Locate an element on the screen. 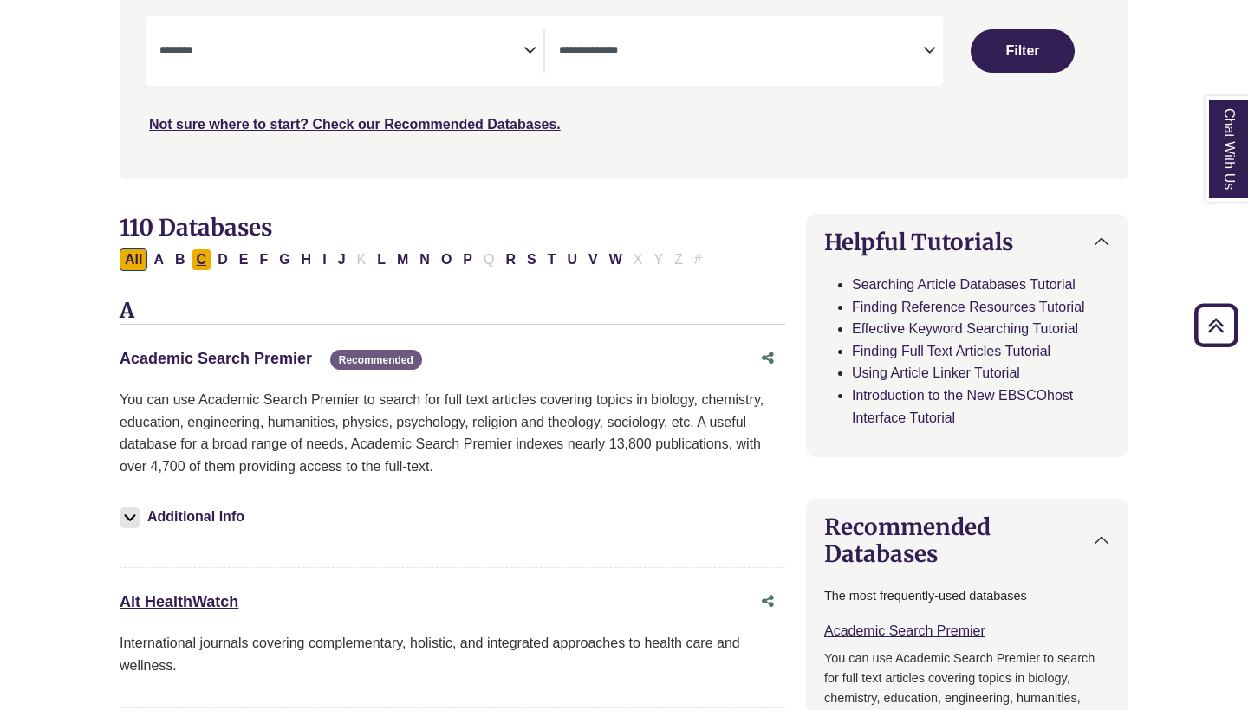 The height and width of the screenshot is (710, 1248). button: Filter Results M is located at coordinates (402, 260).